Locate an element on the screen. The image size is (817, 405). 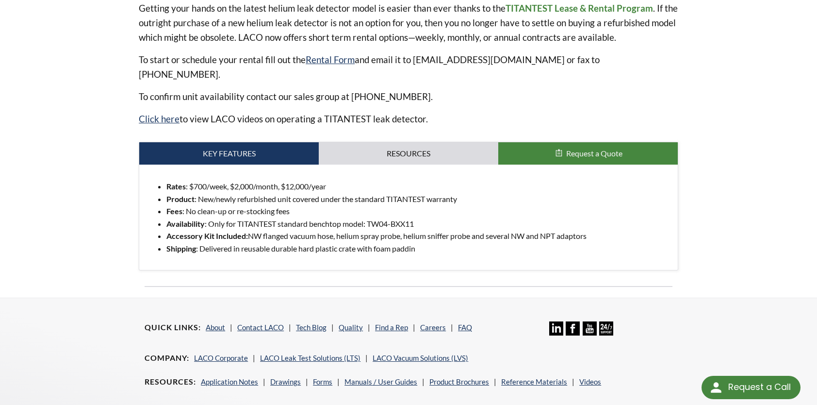
strong: Shipping is located at coordinates (181, 248).